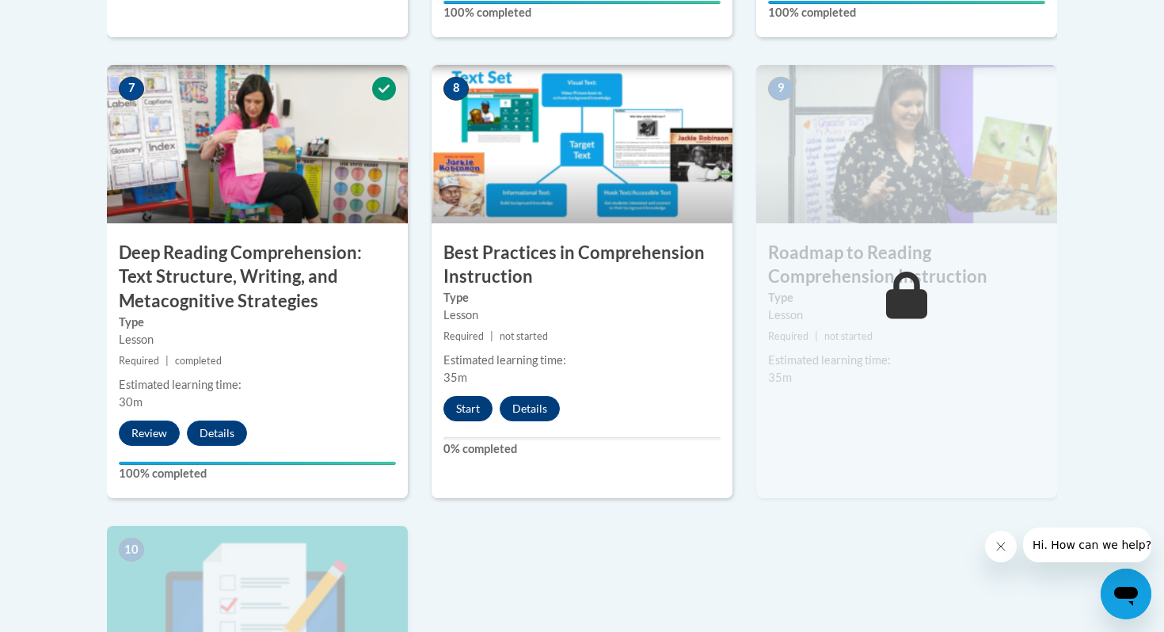 The image size is (1164, 632). What do you see at coordinates (781, 89) in the screenshot?
I see `span: 9` at bounding box center [781, 89].